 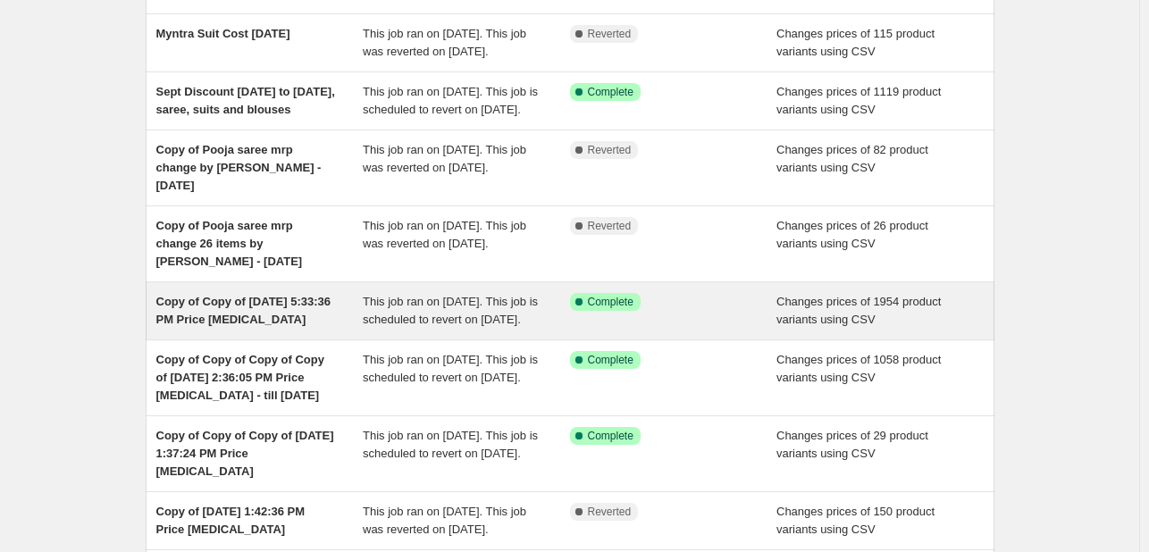 What do you see at coordinates (852, 444) in the screenshot?
I see `span: Changes prices of 29 product variants using CSV` at bounding box center [852, 444].